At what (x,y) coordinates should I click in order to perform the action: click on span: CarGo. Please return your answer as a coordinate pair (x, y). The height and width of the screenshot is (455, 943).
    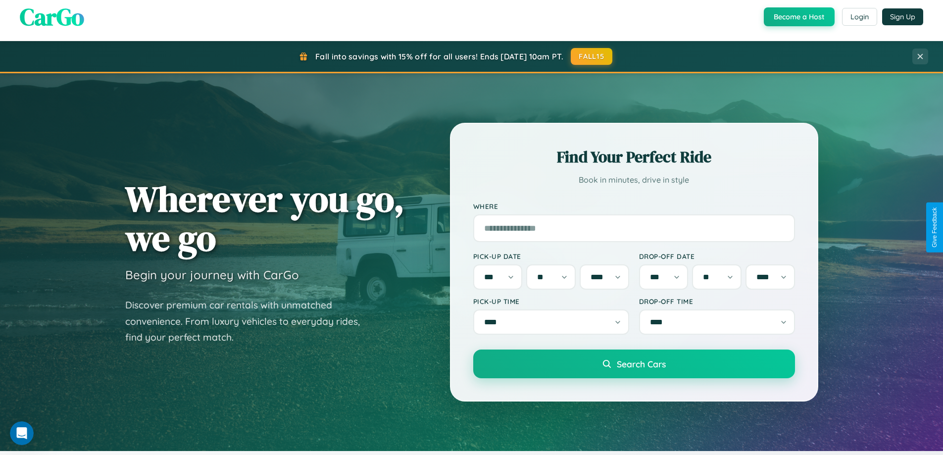
    Looking at the image, I should click on (52, 17).